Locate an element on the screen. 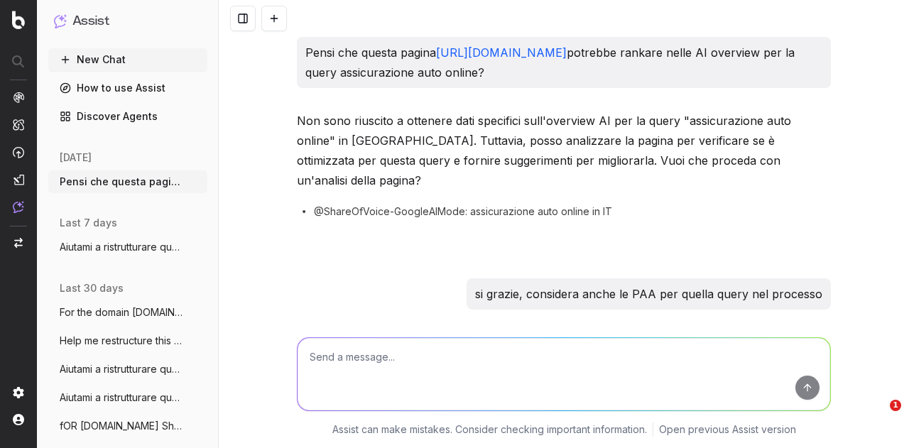 The image size is (909, 448). p: Non sono riuscito a ottenere dati specifici sull'overview AI per la query "assicurazione auto onl... is located at coordinates (564, 151).